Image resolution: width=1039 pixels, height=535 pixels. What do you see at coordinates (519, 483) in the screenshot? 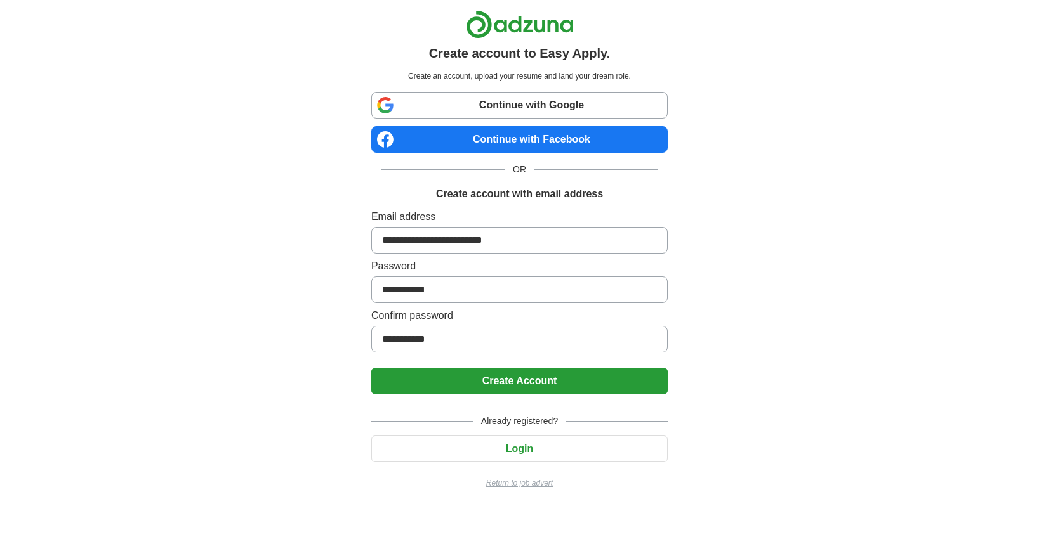
I see `p: Return to job advert` at bounding box center [519, 483].